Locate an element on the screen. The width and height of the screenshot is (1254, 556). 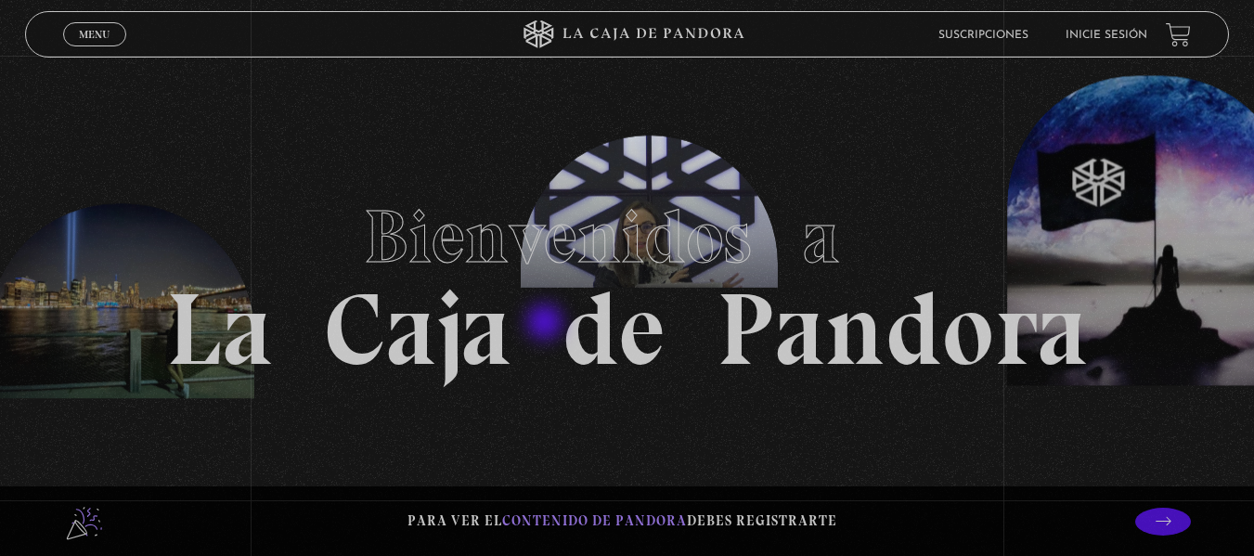
a: View your shopping cart is located at coordinates (1178, 33).